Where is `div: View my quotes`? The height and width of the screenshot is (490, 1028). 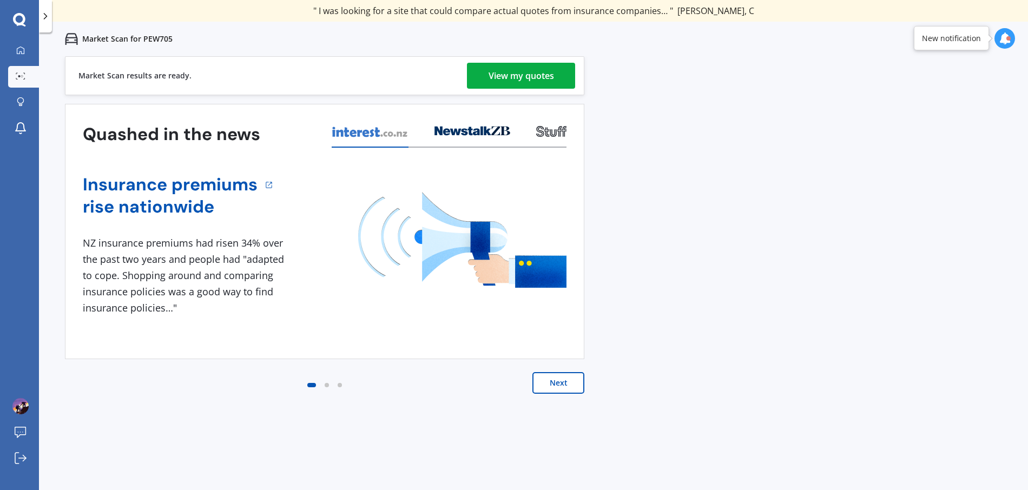 div: View my quotes is located at coordinates (521, 76).